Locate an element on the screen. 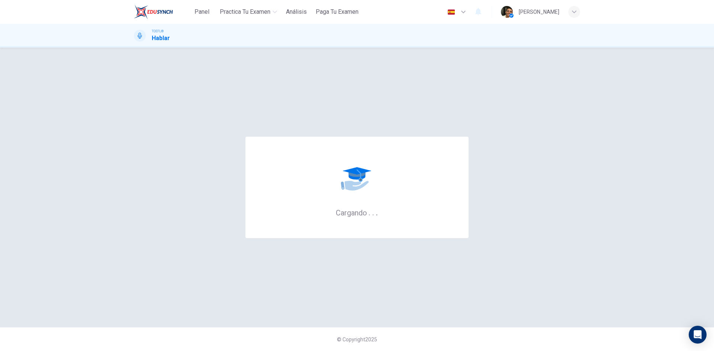 The image size is (714, 351). img: es is located at coordinates (451, 12).